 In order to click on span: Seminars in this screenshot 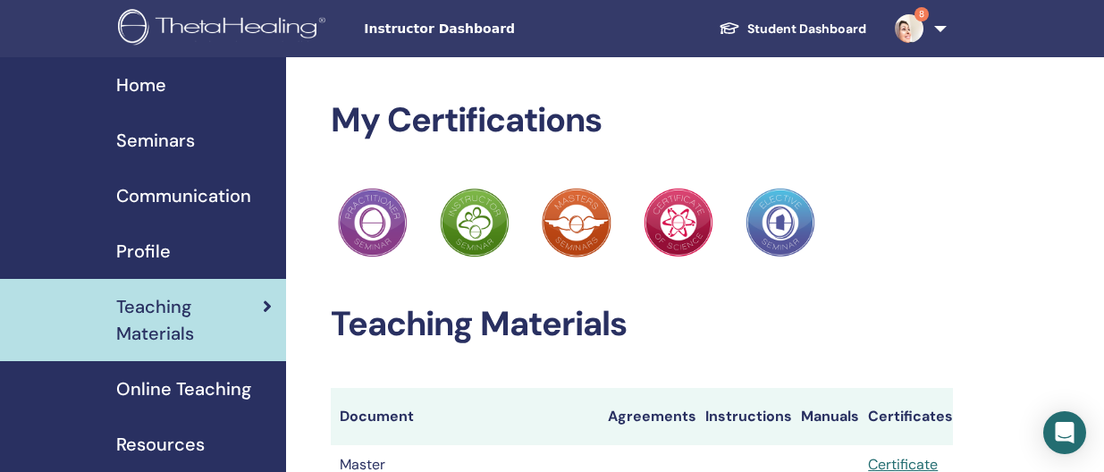, I will do `click(156, 140)`.